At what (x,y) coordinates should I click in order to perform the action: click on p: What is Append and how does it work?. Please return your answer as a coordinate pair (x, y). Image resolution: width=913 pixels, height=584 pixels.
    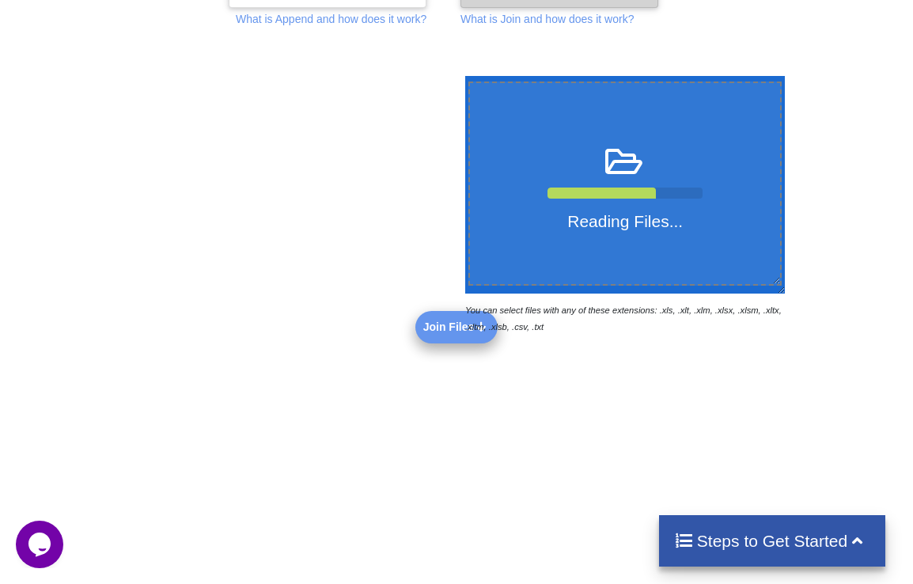
    Looking at the image, I should click on (331, 19).